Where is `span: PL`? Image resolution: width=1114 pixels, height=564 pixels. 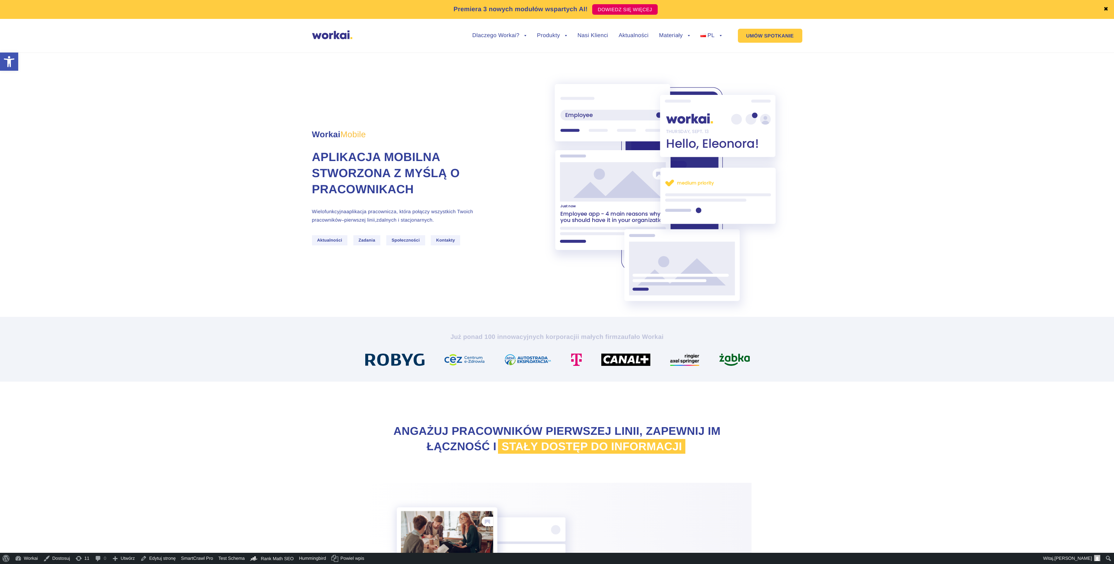 span: PL is located at coordinates (711, 35).